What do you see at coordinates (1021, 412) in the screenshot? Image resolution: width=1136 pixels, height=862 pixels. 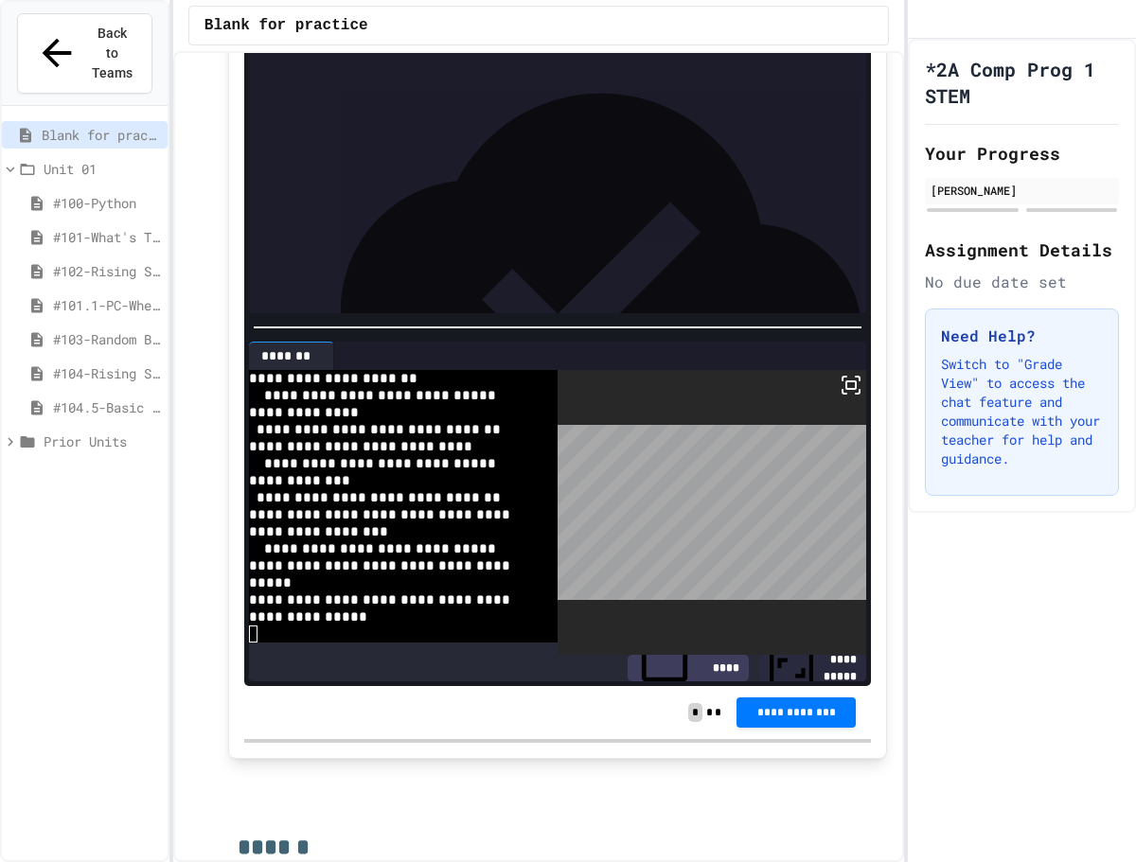 I see `p: Switch to "Grade View" to access the chat feature and communicate with your teacher for help and ...` at bounding box center [1021, 412].